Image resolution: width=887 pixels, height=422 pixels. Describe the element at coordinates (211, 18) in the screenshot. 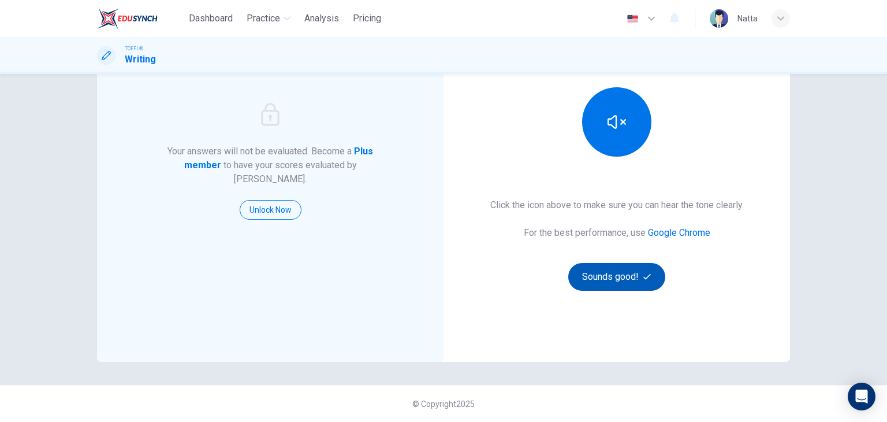

I see `a: Dashboard` at that location.